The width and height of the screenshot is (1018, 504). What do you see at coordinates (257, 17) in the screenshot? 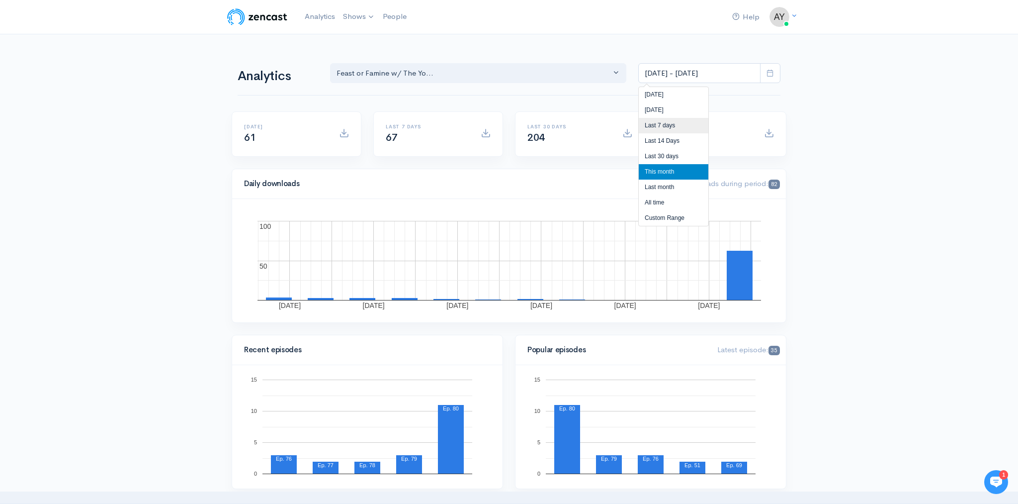
I see `img: ZenCast Logo` at bounding box center [257, 17].